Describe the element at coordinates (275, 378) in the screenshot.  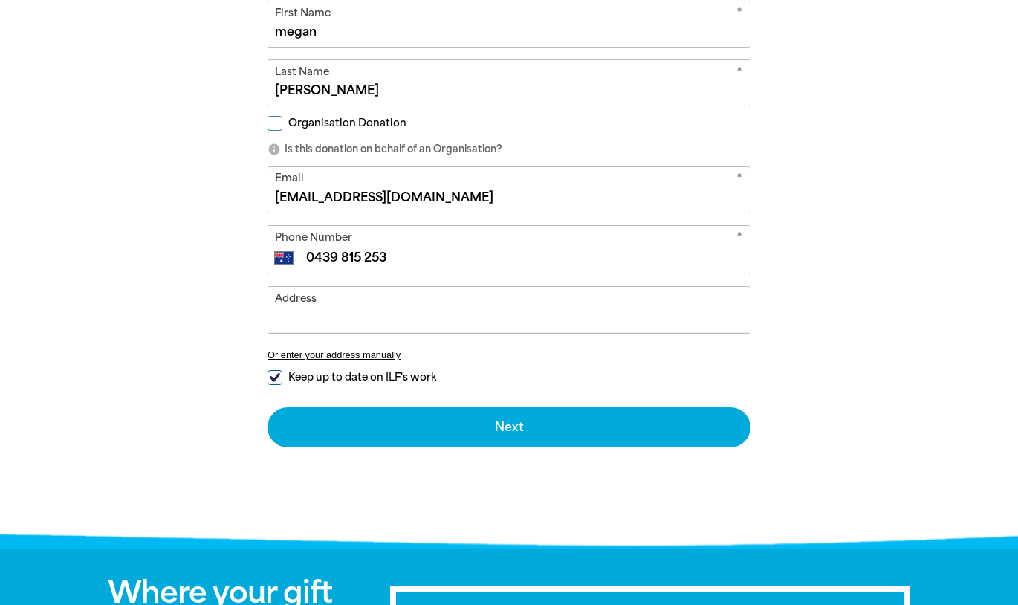
I see `input: Keep up to date on ILF's work` at that location.